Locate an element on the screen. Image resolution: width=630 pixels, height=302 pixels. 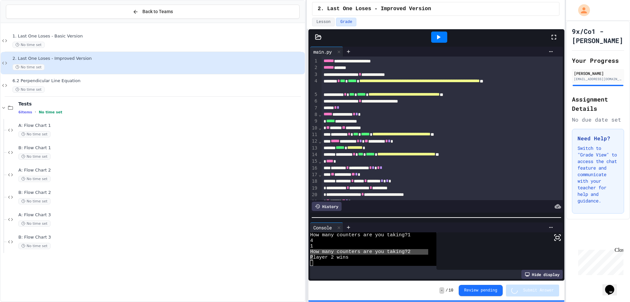
div: 6 is located at coordinates (314, 101).